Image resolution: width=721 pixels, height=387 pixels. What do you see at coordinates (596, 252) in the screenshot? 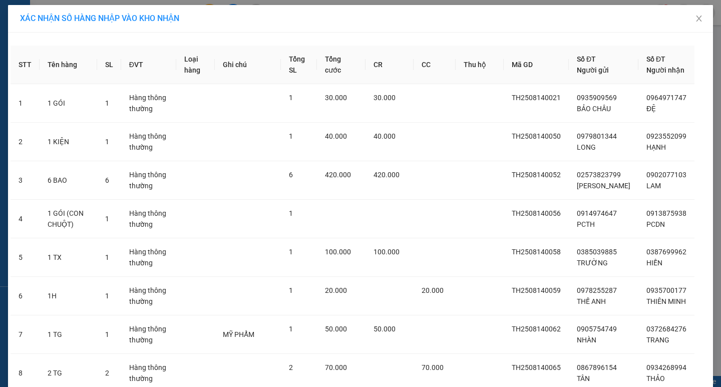
I see `span: 0385039885` at bounding box center [596, 252].